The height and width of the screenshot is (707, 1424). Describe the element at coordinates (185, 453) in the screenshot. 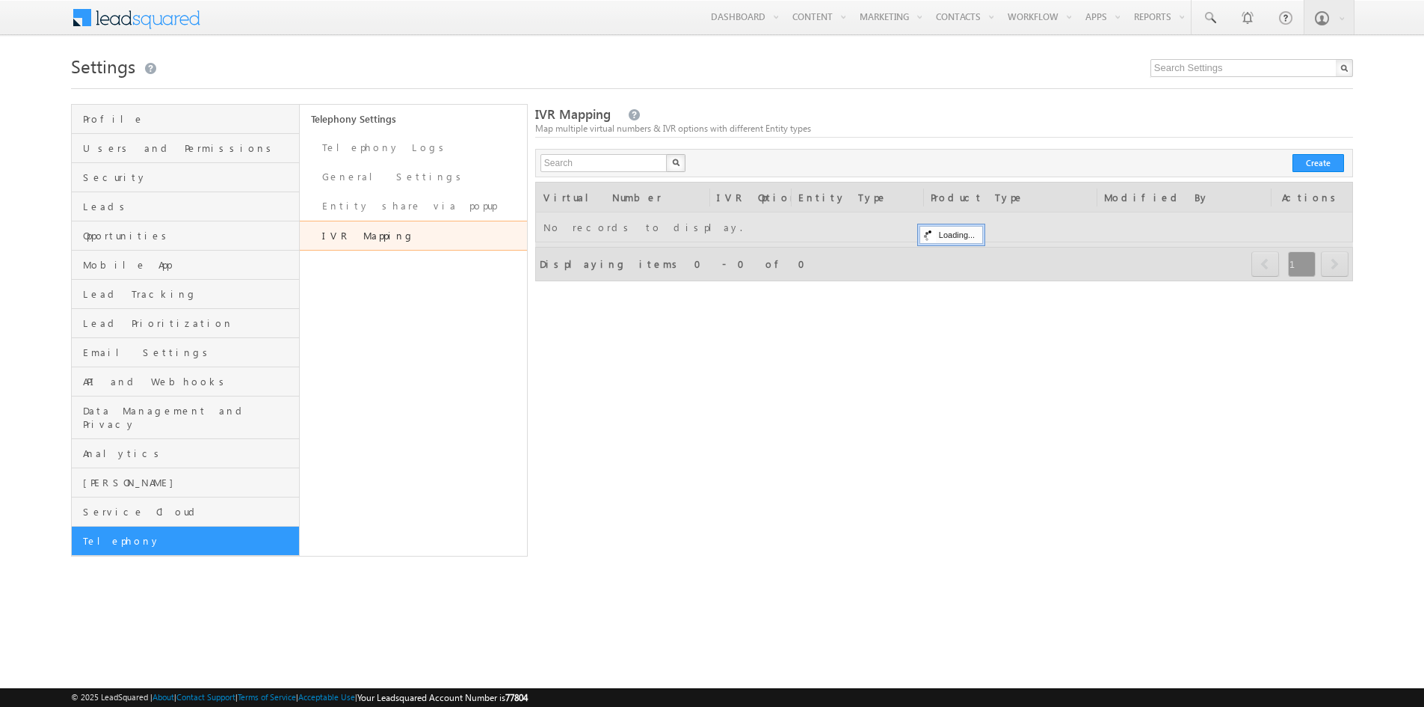

I see `a: Analytics` at that location.